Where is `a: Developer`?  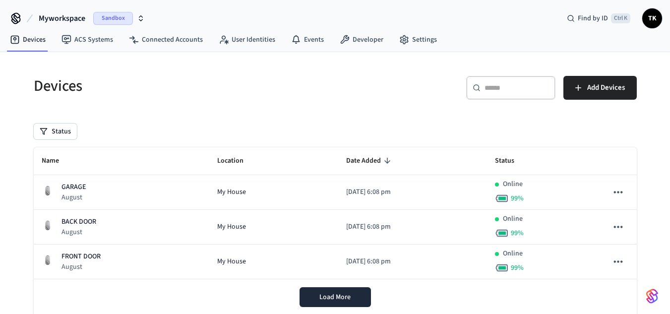
a: Developer is located at coordinates (362, 40).